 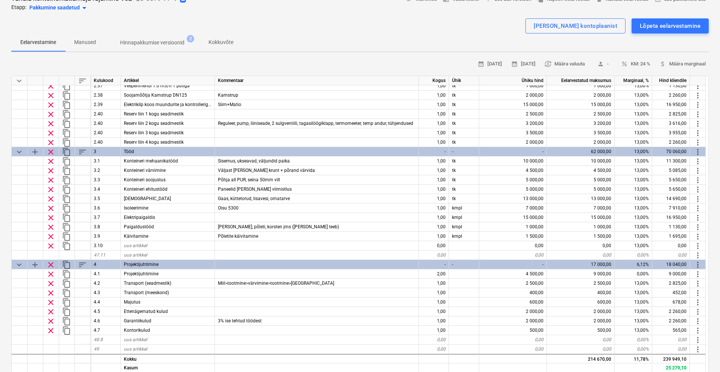 I want to click on div: 678,00, so click(x=671, y=302).